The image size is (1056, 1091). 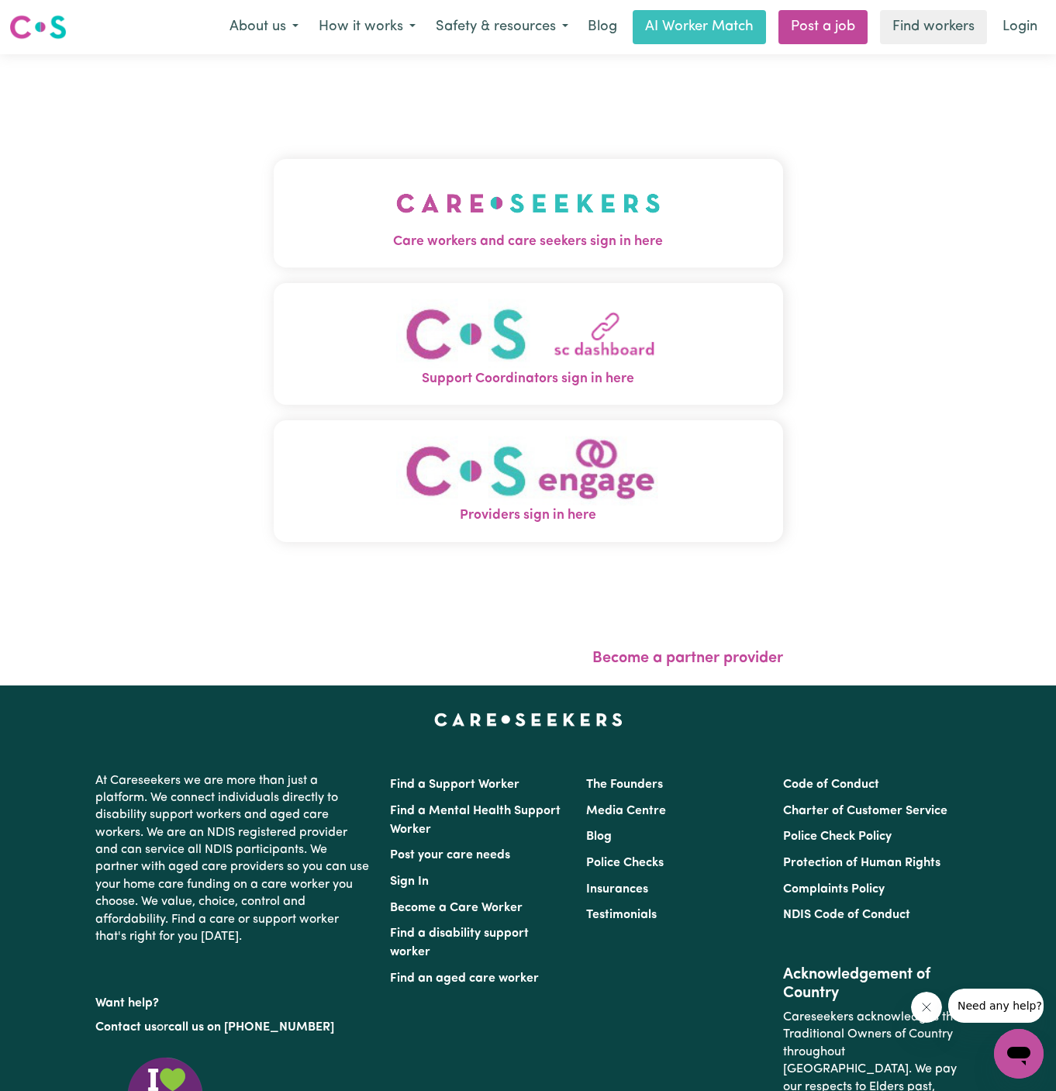 What do you see at coordinates (264, 27) in the screenshot?
I see `button: About us` at bounding box center [264, 27].